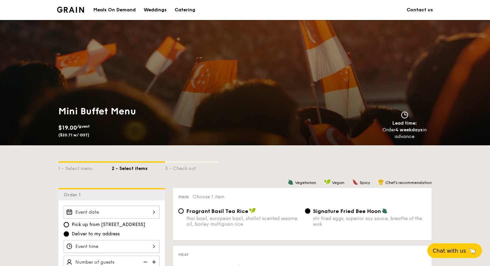  What do you see at coordinates (355, 182) in the screenshot?
I see `img: icon-spicy.37a8142b.svg` at bounding box center [355, 182].